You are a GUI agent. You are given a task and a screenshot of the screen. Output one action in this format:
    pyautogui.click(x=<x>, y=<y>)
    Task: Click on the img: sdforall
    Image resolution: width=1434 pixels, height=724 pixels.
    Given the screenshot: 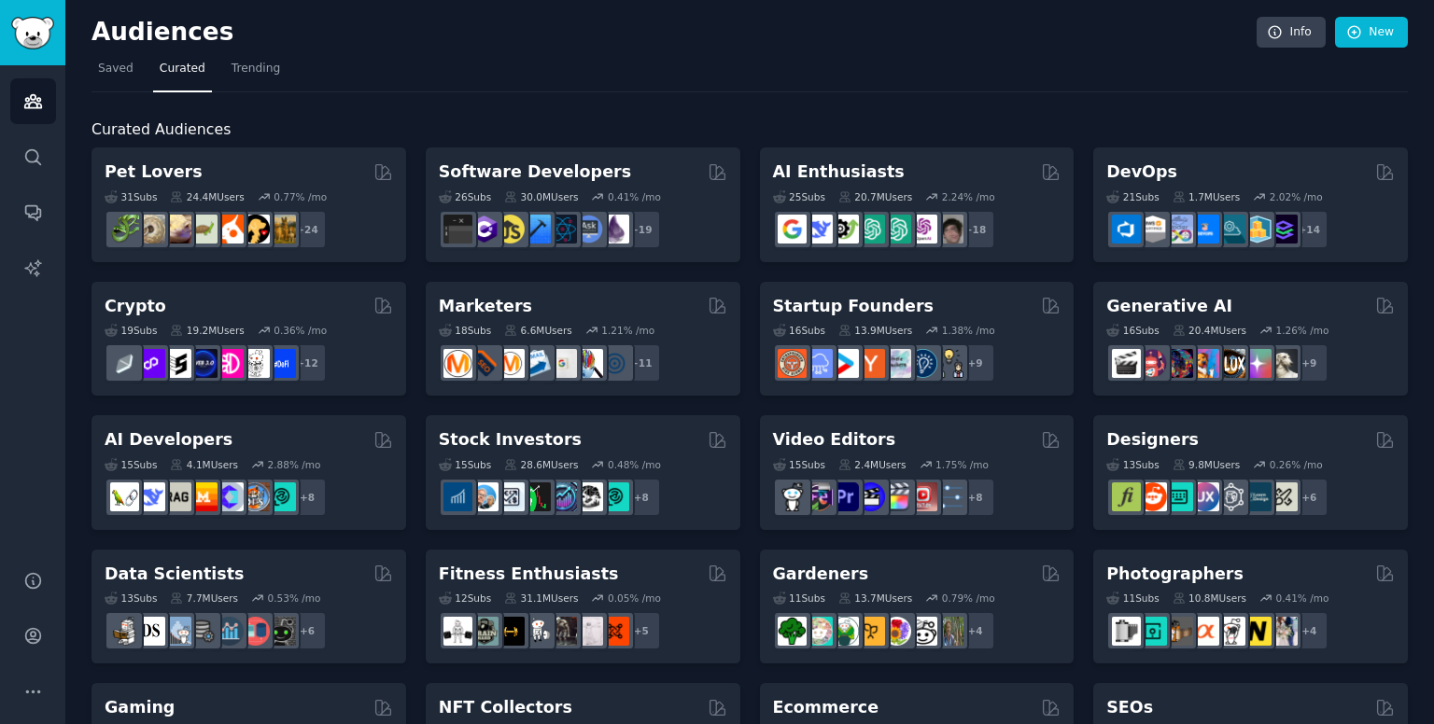 What is the action you would take?
    pyautogui.click(x=1204, y=363)
    